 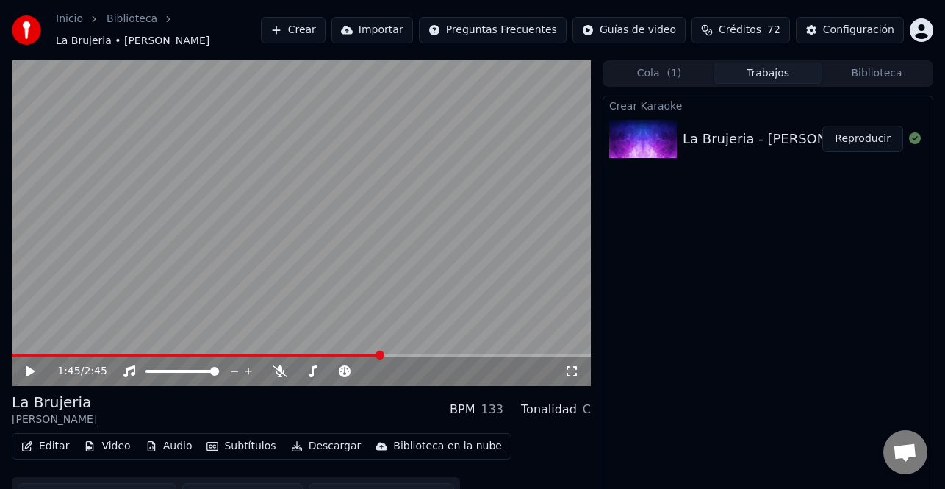 I want to click on button: Editar, so click(x=45, y=446).